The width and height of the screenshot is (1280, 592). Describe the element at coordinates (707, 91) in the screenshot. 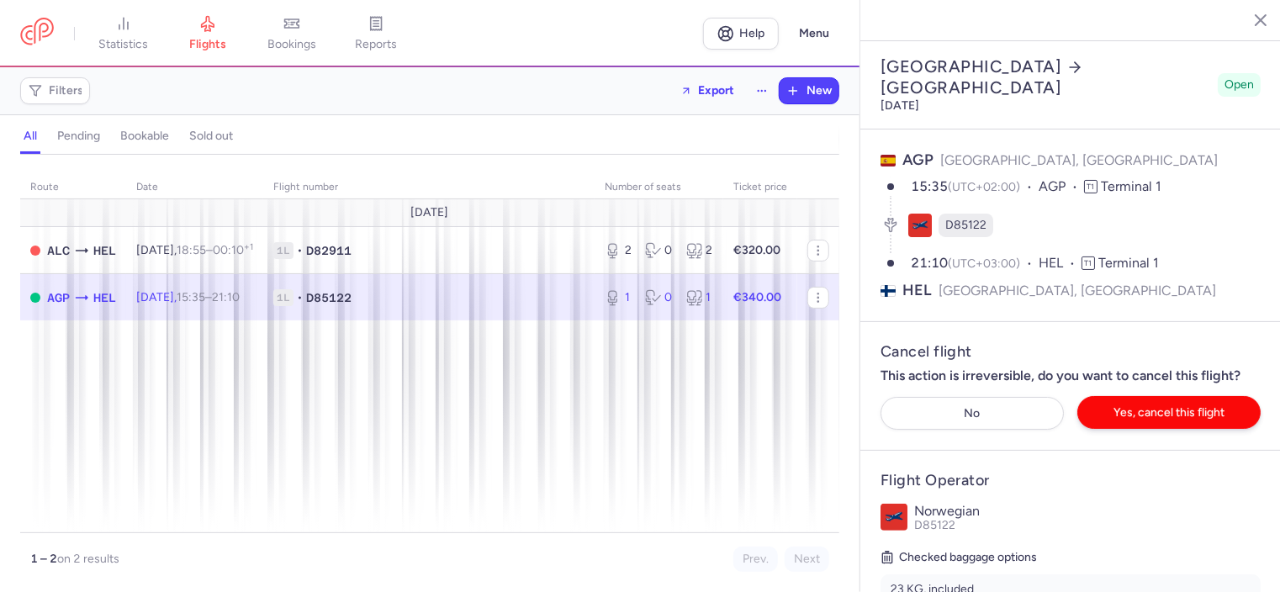

I see `button: Export` at that location.